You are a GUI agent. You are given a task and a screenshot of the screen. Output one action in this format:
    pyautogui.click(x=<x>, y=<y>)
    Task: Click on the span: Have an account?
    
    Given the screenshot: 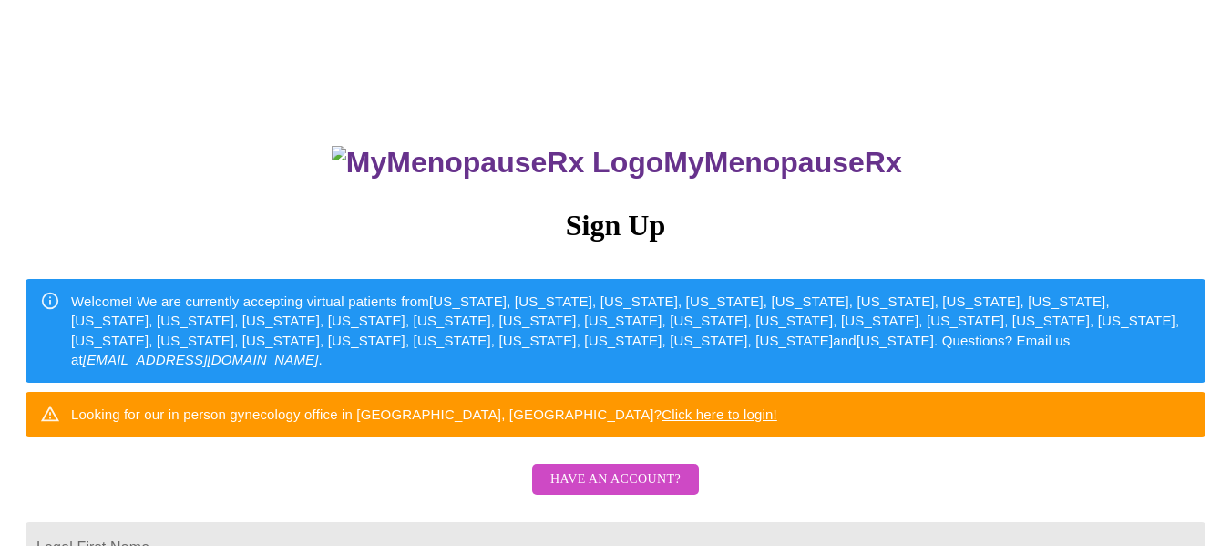 What is the action you would take?
    pyautogui.click(x=615, y=479)
    